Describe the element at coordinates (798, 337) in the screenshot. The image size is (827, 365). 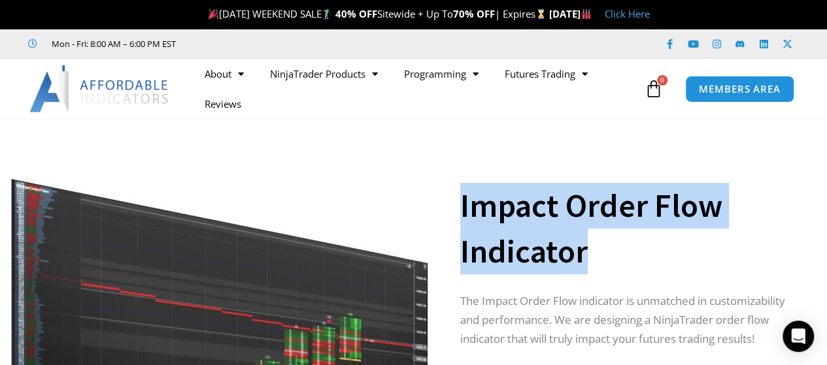
I see `div: Open Intercom Messenger` at that location.